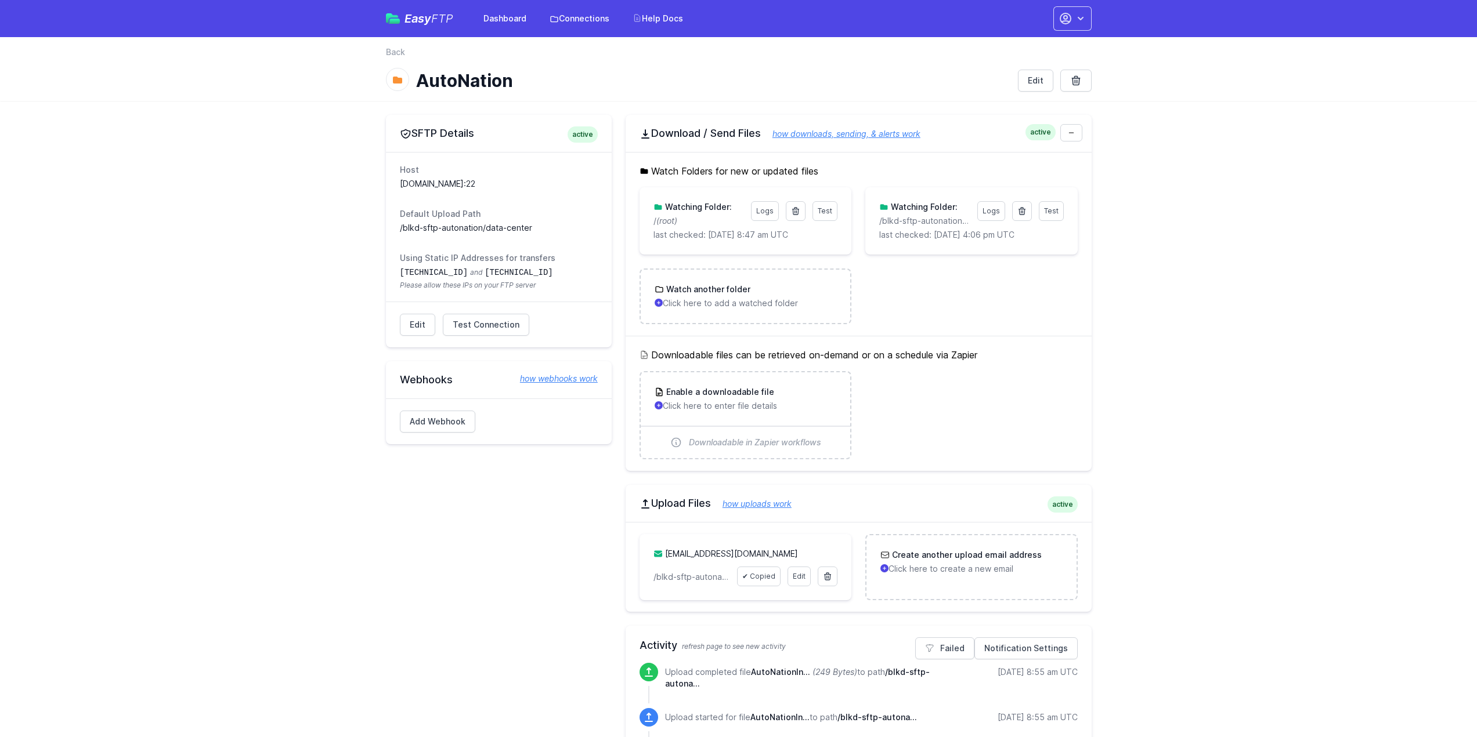 The image size is (1477, 737). What do you see at coordinates (498, 380) in the screenshot?
I see `h2: Webhooks` at bounding box center [498, 380].